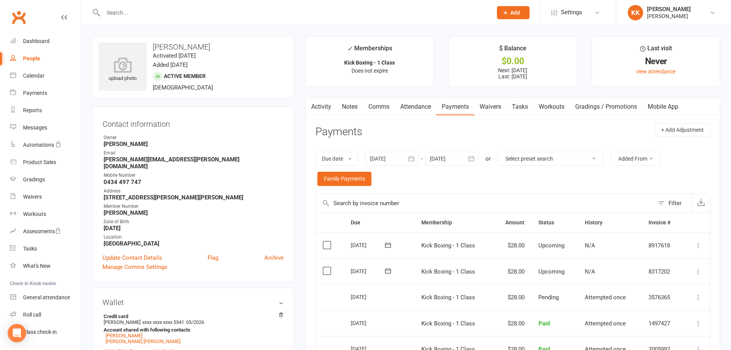  What do you see at coordinates (636, 159) in the screenshot?
I see `button: Added From` at bounding box center [636, 159].